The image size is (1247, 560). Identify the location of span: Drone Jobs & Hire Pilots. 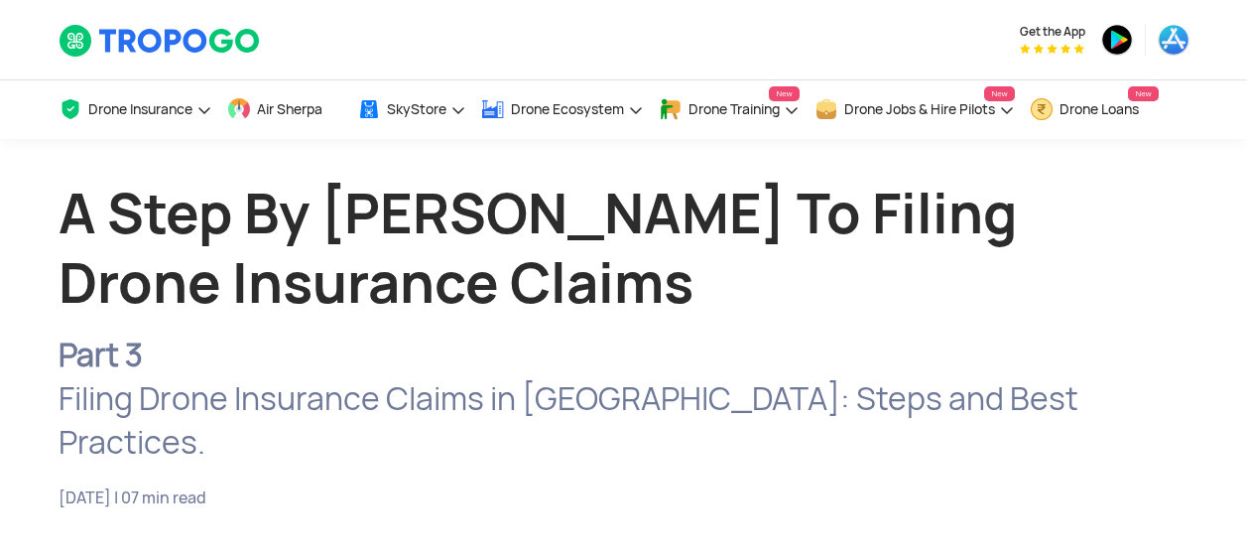
(920, 109).